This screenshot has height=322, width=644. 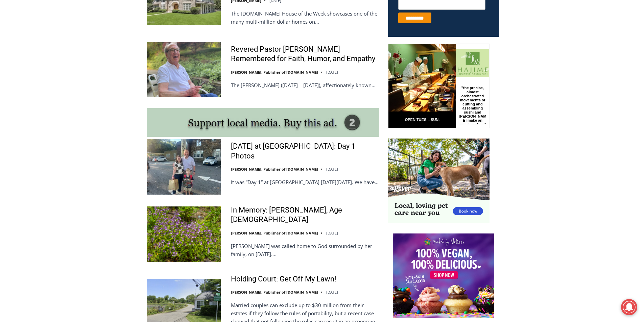 What do you see at coordinates (263, 122) in the screenshot?
I see `img: support local media, buy this ad` at bounding box center [263, 122].